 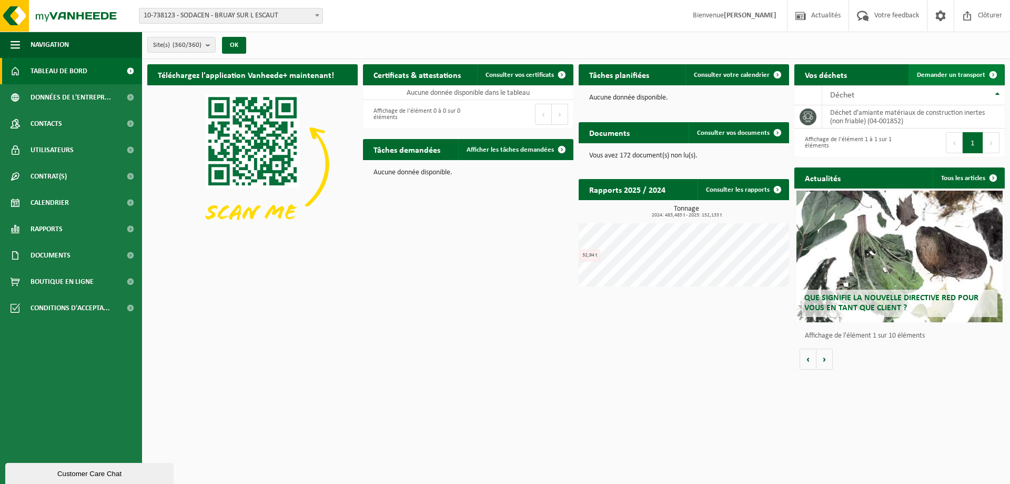 I want to click on span: Que signifie la nouvelle directive RED pour vous en tant que client ?, so click(x=891, y=303).